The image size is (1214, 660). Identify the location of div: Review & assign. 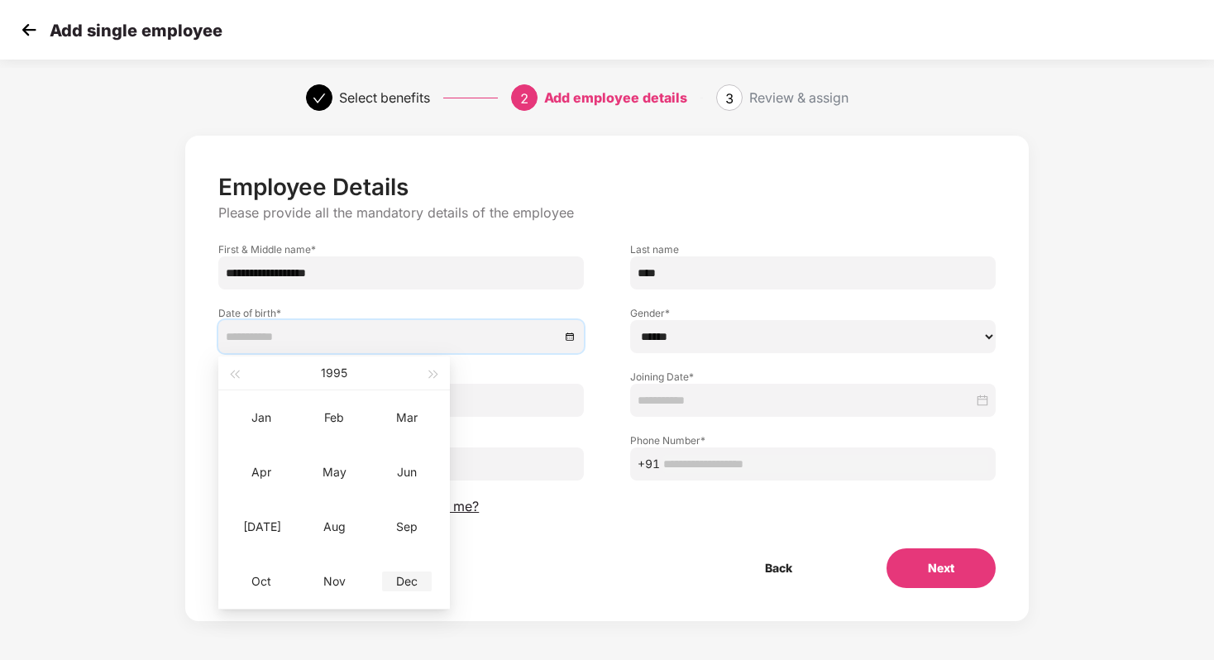
(799, 98).